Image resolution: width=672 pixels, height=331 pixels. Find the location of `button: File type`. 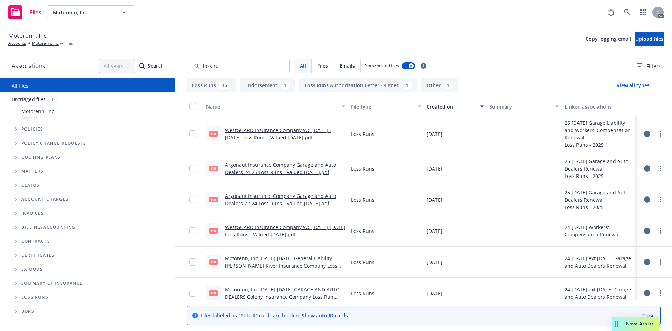

button: File type is located at coordinates (386, 106).